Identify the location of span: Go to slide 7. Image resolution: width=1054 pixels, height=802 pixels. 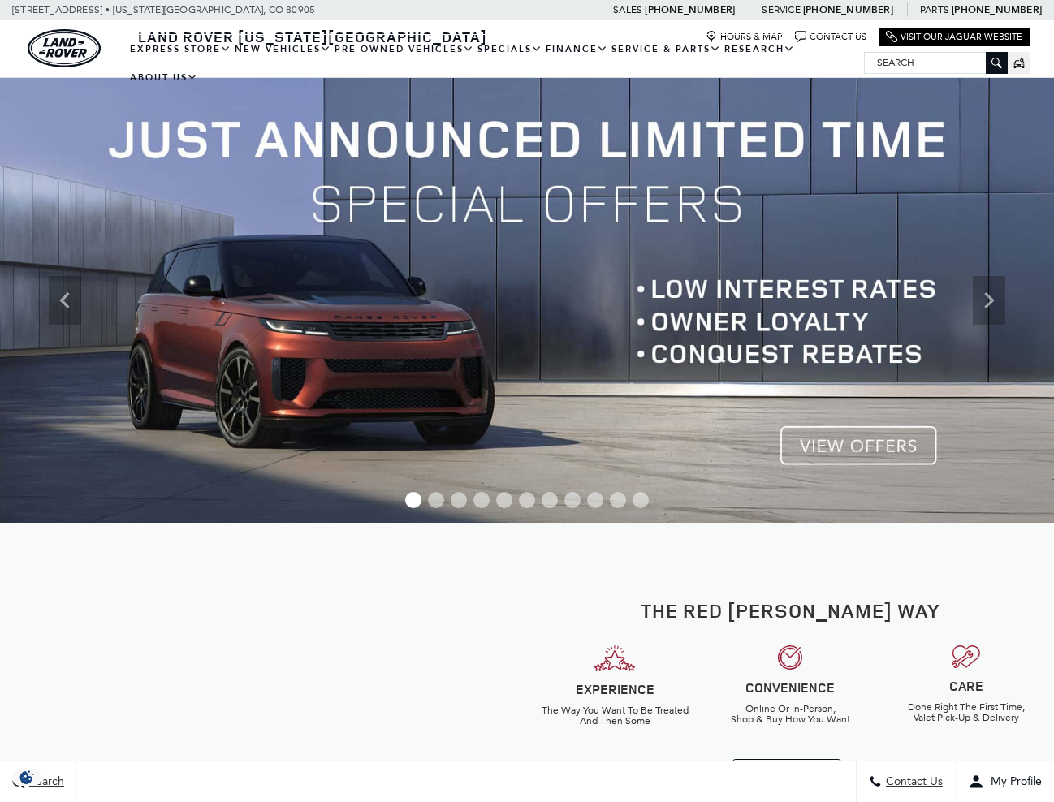
(550, 500).